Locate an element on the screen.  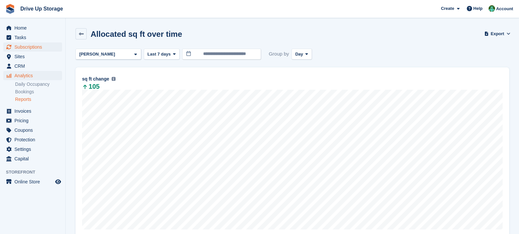
h2: Allocated sq ft over time is located at coordinates (136, 34).